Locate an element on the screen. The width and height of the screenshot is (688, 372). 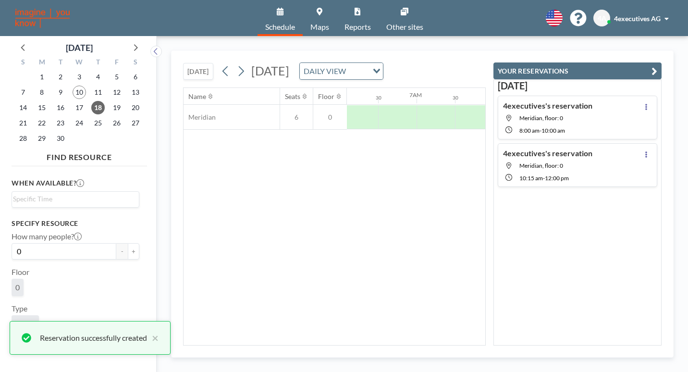
span: Sunday, September 7, 2025 is located at coordinates (23, 92).